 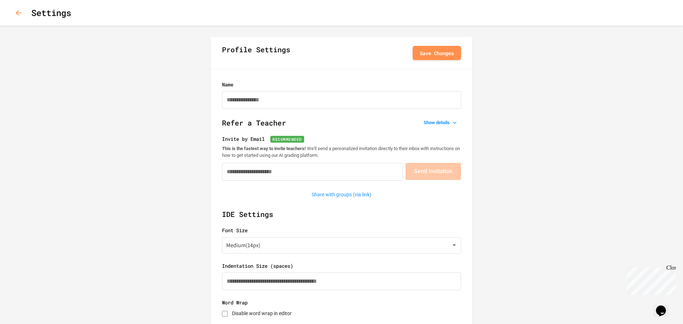 I want to click on label: Disable word wrap in editor, so click(x=262, y=313).